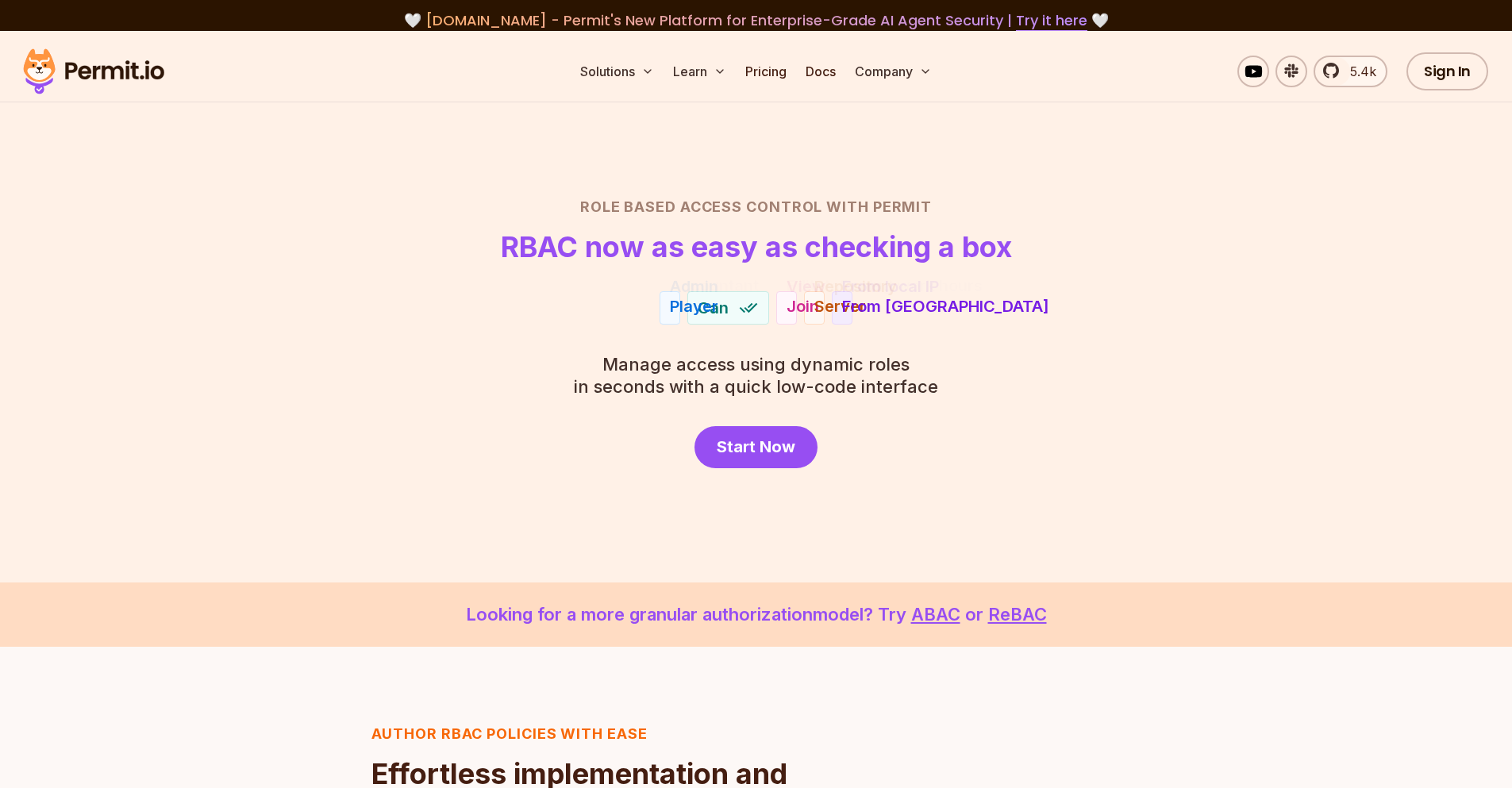  What do you see at coordinates (756, 364) in the screenshot?
I see `span: Manage access using dynamic roles` at bounding box center [756, 364].